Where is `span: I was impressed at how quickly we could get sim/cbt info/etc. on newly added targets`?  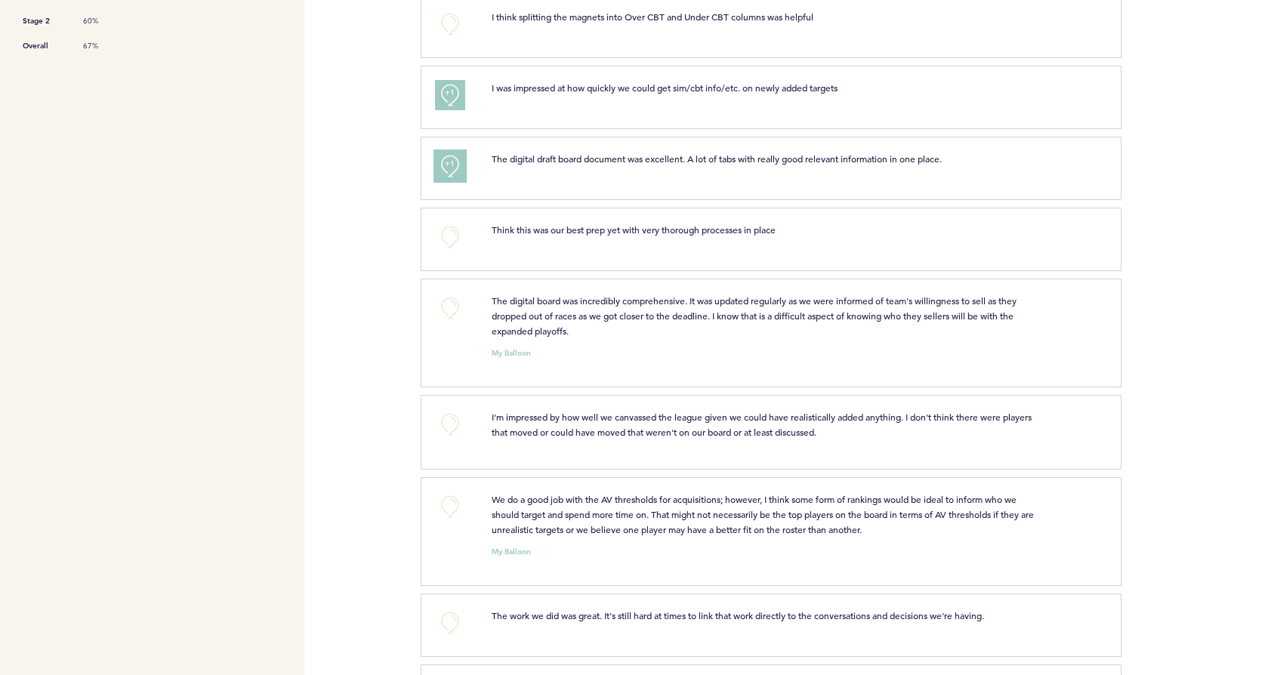
span: I was impressed at how quickly we could get sim/cbt info/etc. on newly added targets is located at coordinates (665, 88).